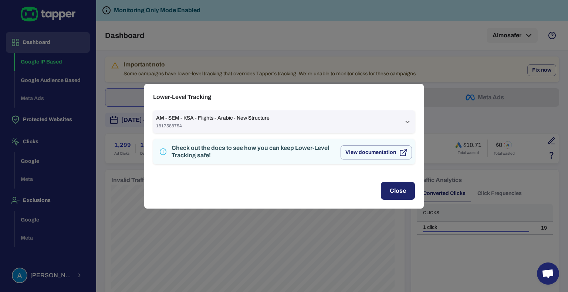 The height and width of the screenshot is (292, 568). Describe the element at coordinates (376, 153) in the screenshot. I see `button: View documentation` at that location.